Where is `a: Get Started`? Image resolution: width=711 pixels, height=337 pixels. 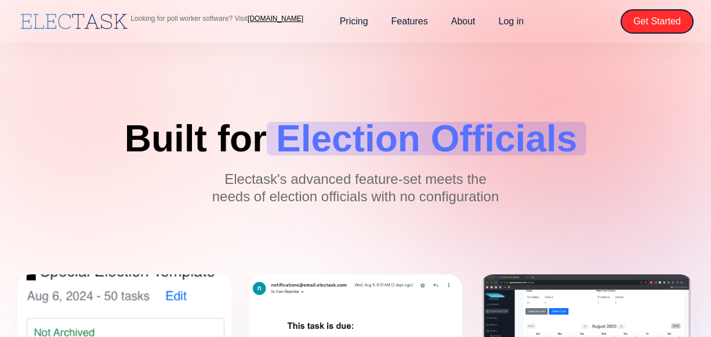 a: Get Started is located at coordinates (657, 21).